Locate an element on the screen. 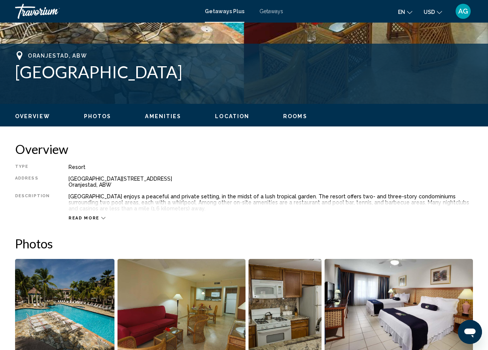 Image resolution: width=488 pixels, height=350 pixels. button: Amenities is located at coordinates (163, 116).